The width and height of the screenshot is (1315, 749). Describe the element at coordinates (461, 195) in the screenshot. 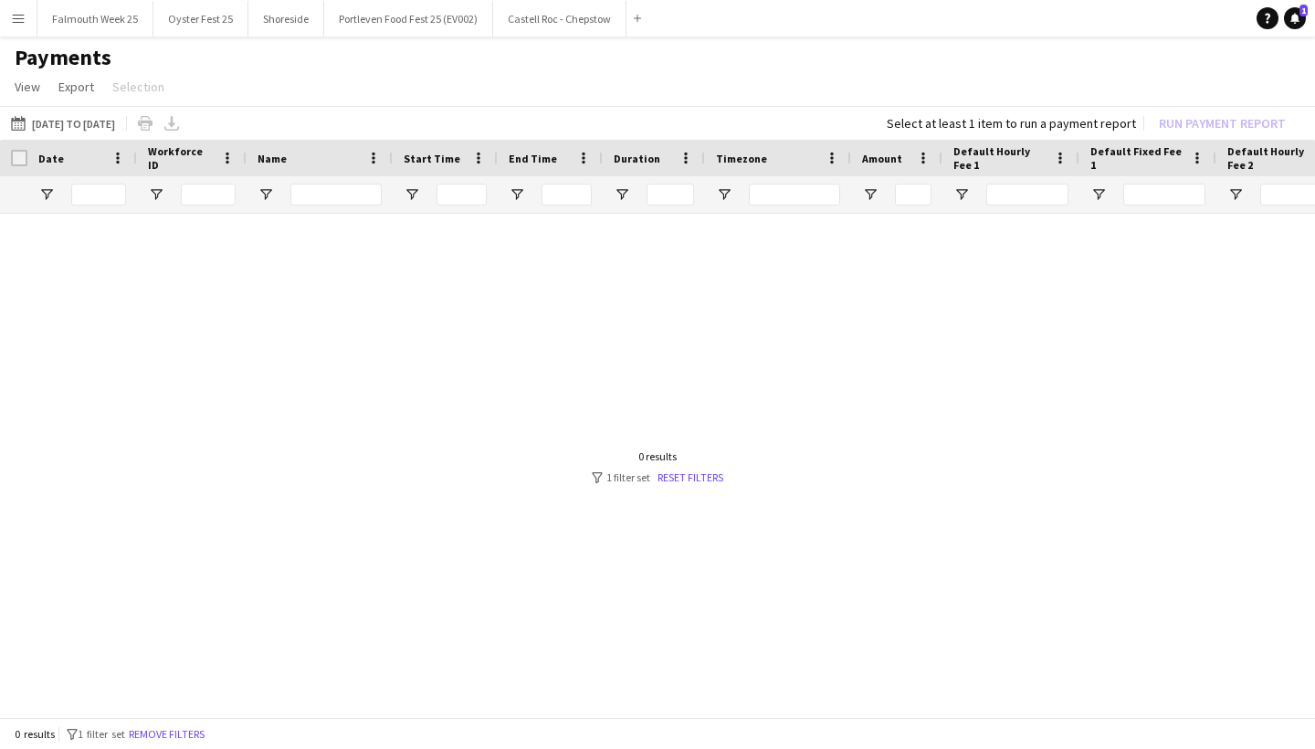

I see `input: Start Time Filter Input` at that location.